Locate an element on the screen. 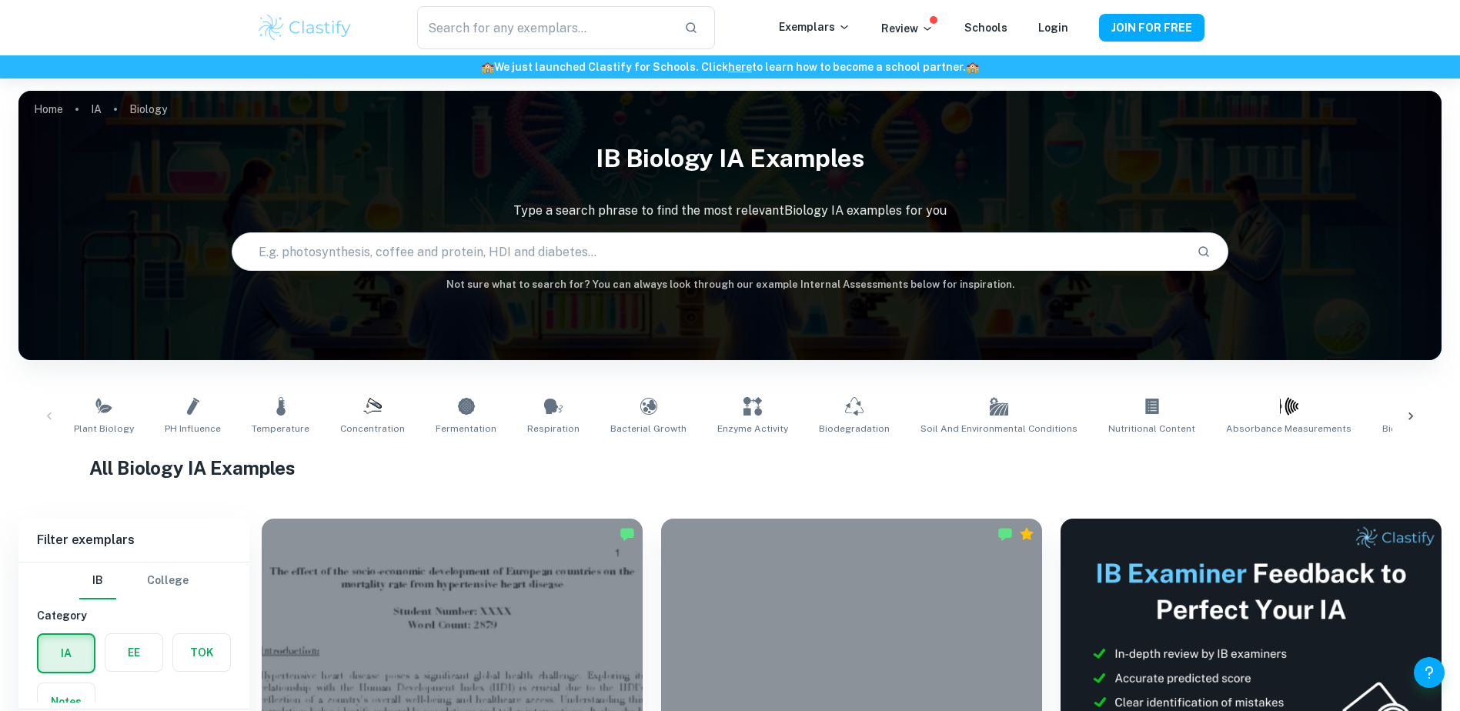 This screenshot has width=1460, height=711. img: Clastify logo is located at coordinates (305, 28).